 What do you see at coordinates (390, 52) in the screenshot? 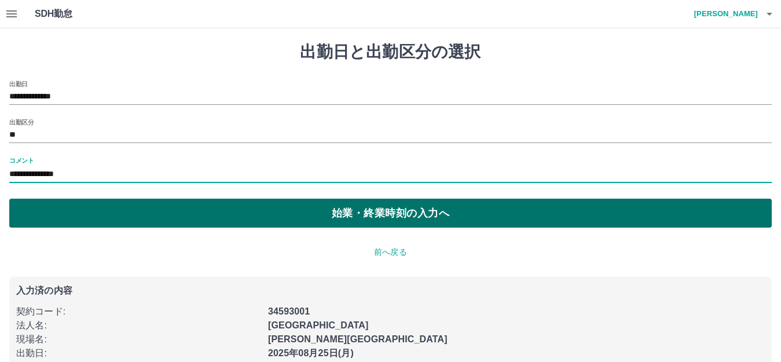
I see `h1: 出勤日と出勤区分の選択` at bounding box center [390, 52].